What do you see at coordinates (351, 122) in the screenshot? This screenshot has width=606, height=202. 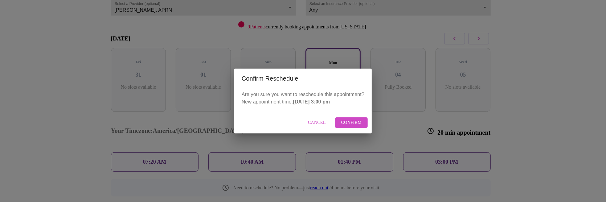 I see `span: Confirm` at bounding box center [351, 122].